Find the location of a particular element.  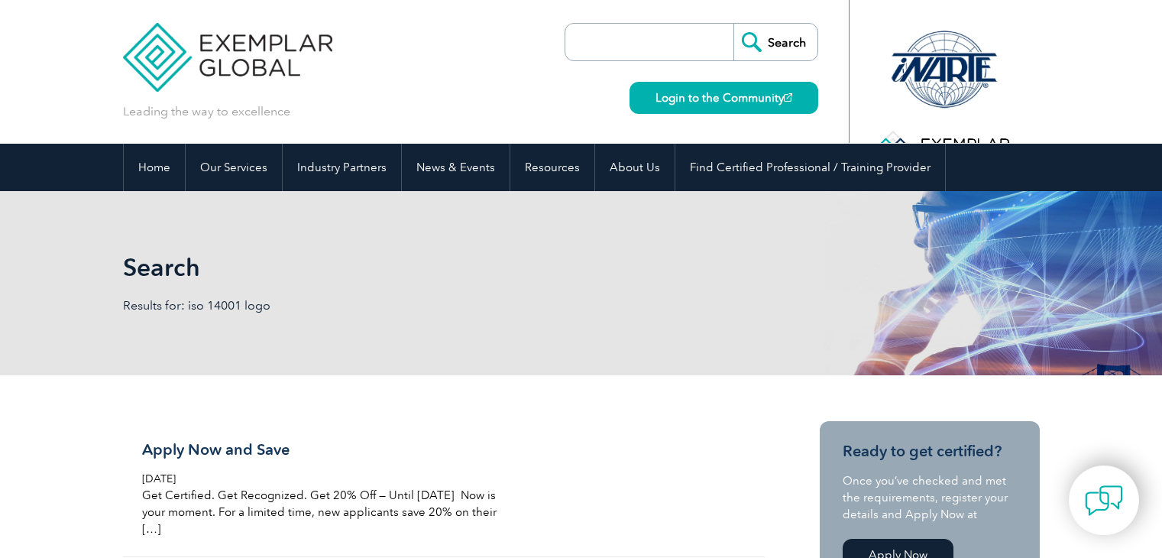

img: open_square.png is located at coordinates (788, 97).